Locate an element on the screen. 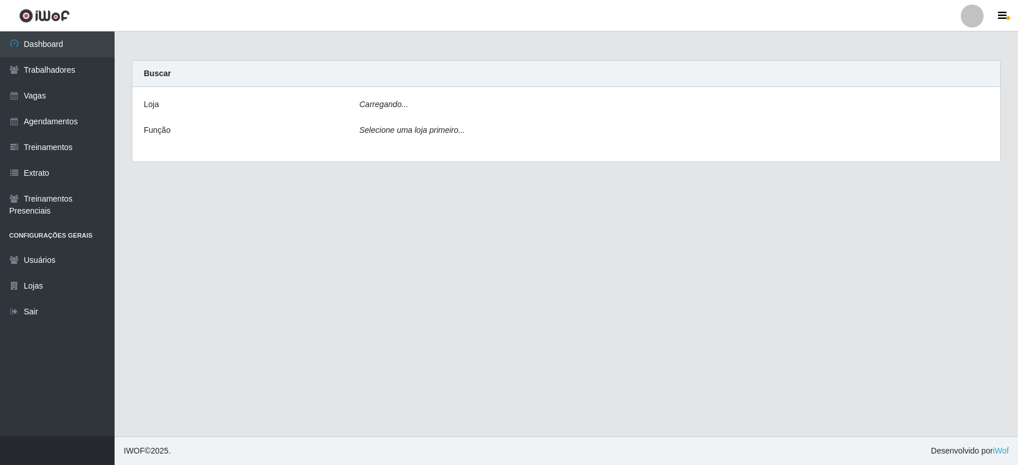 This screenshot has width=1018, height=465. i: Selecione uma loja primeiro... is located at coordinates (412, 130).